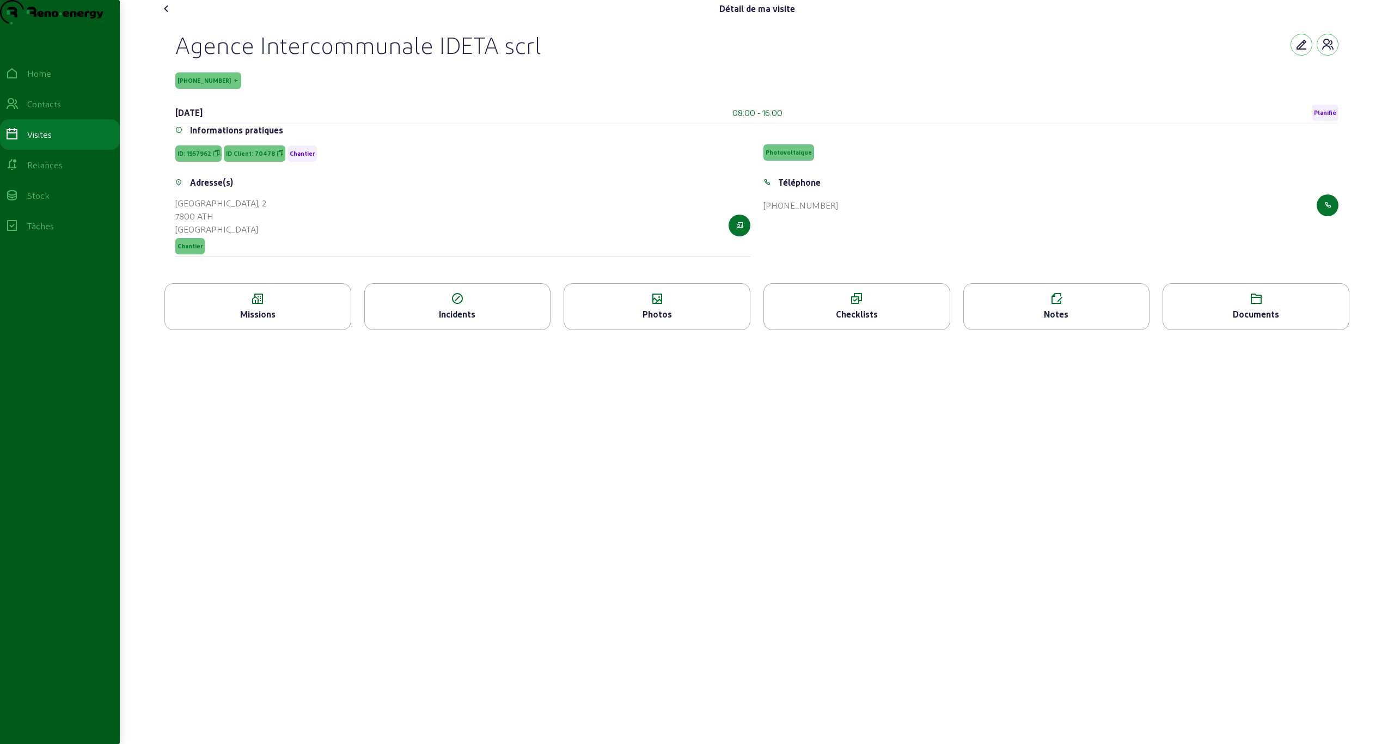  I want to click on div: Checklists, so click(857, 314).